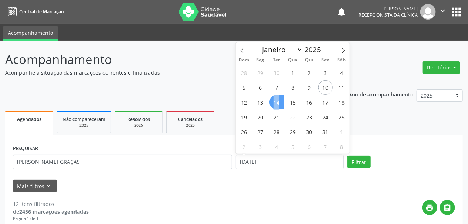 The image size is (468, 224). Describe the element at coordinates (244, 132) in the screenshot. I see `span: Outubro 26, 2025` at that location.